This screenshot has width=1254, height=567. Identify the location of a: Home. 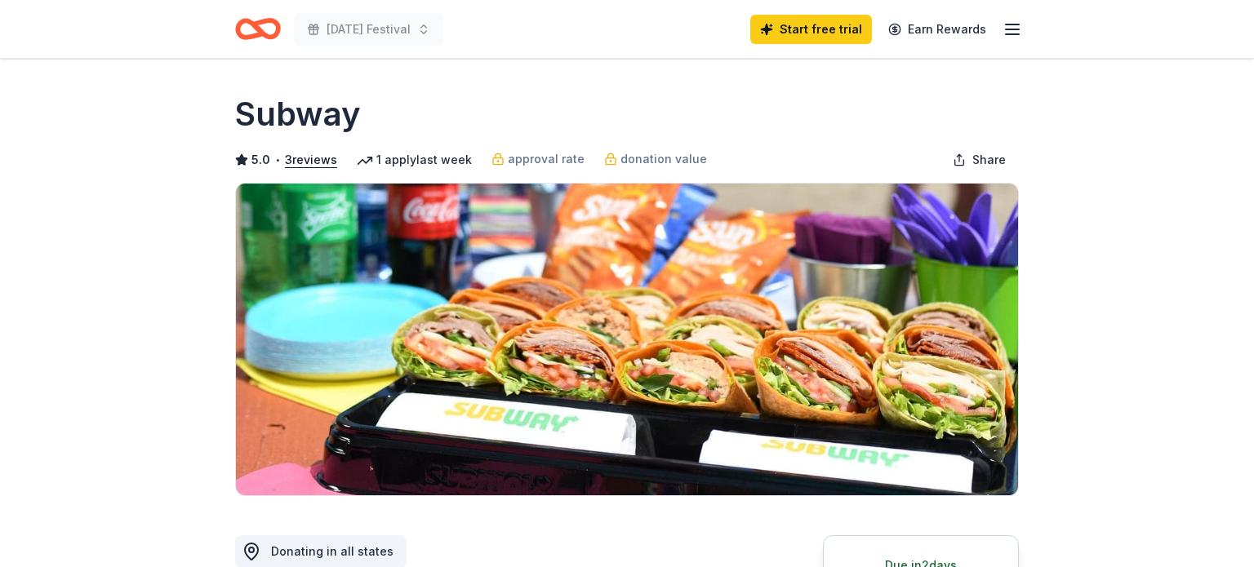
(258, 29).